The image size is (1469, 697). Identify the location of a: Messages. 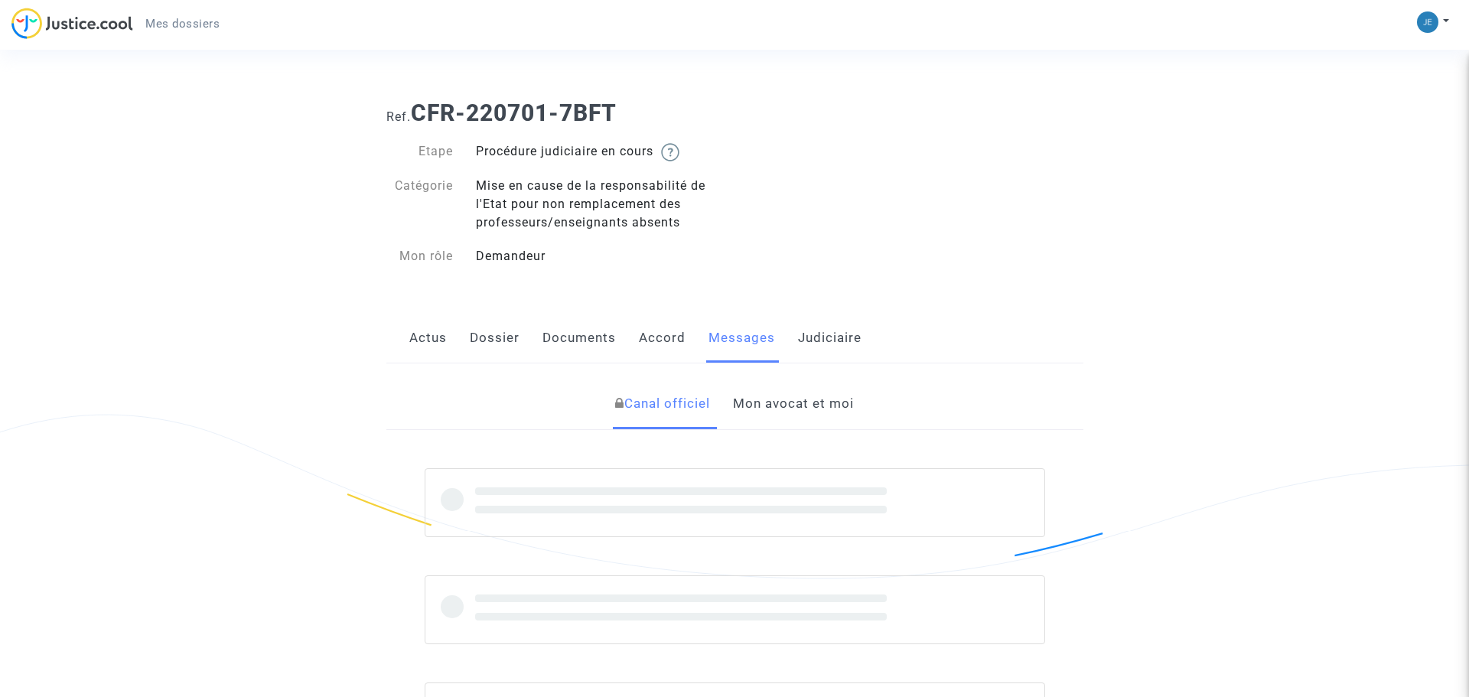
(741, 338).